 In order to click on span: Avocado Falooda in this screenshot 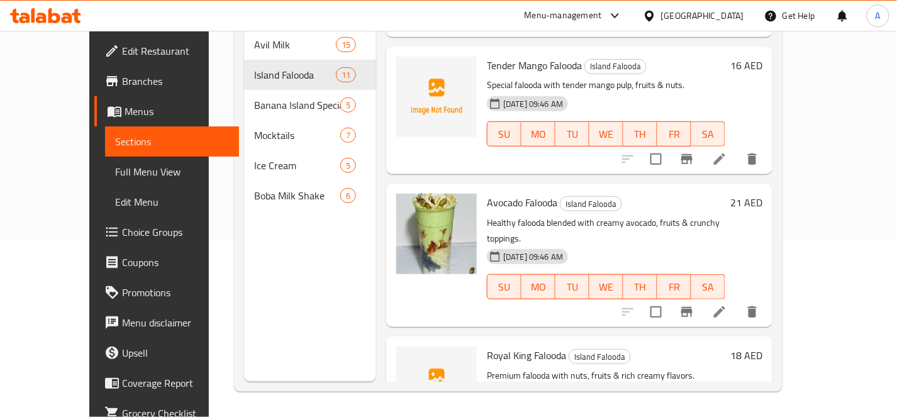, I will do `click(522, 202)`.